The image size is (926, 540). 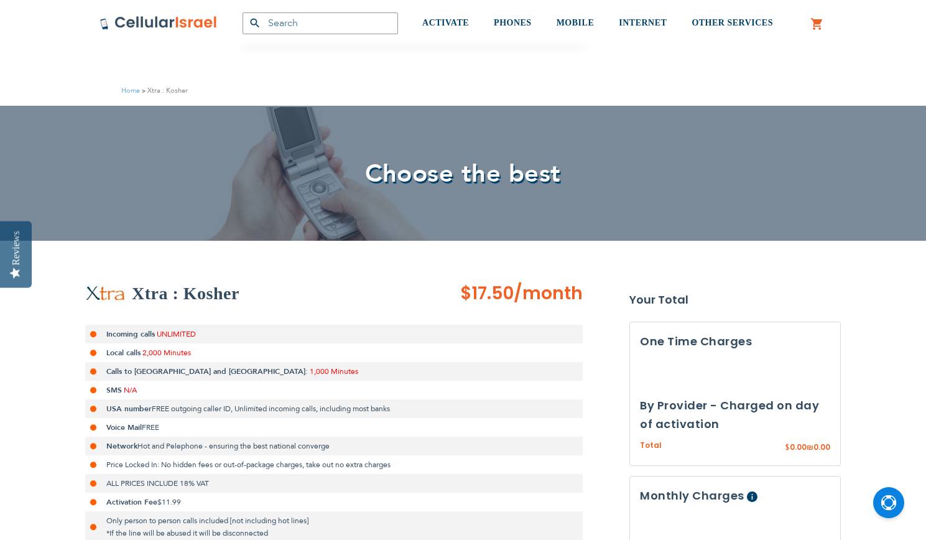 What do you see at coordinates (185, 294) in the screenshot?
I see `h2: Xtra : Kosher` at bounding box center [185, 294].